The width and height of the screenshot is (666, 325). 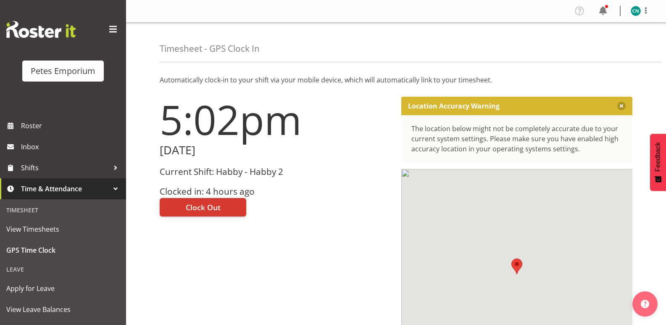 What do you see at coordinates (275, 119) in the screenshot?
I see `h1: 5:02pm` at bounding box center [275, 119].